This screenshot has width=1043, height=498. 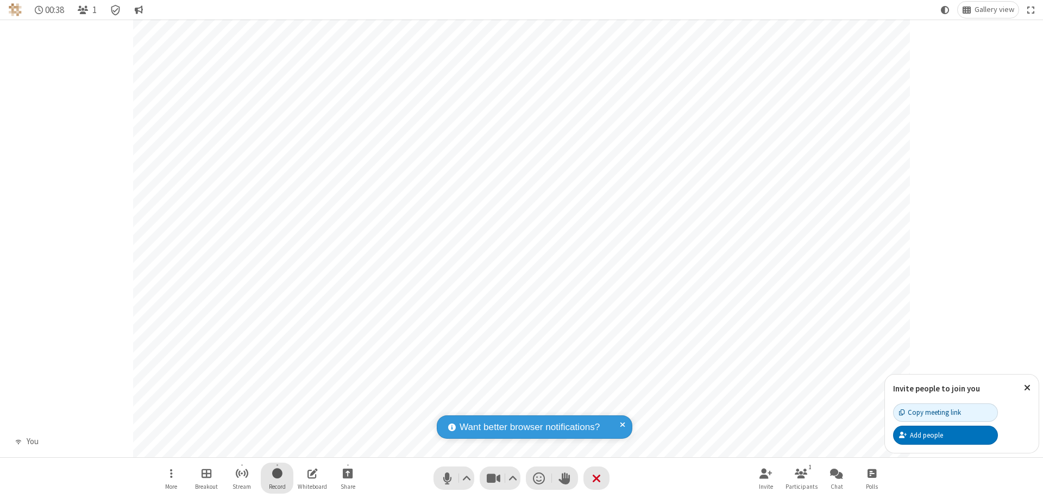 What do you see at coordinates (801, 486) in the screenshot?
I see `span: Participants` at bounding box center [801, 486].